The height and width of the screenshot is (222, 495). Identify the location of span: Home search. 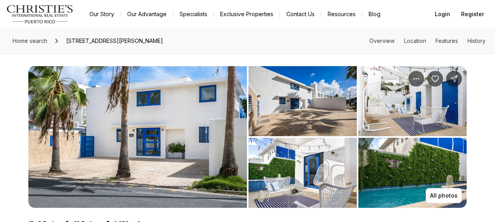
(30, 41).